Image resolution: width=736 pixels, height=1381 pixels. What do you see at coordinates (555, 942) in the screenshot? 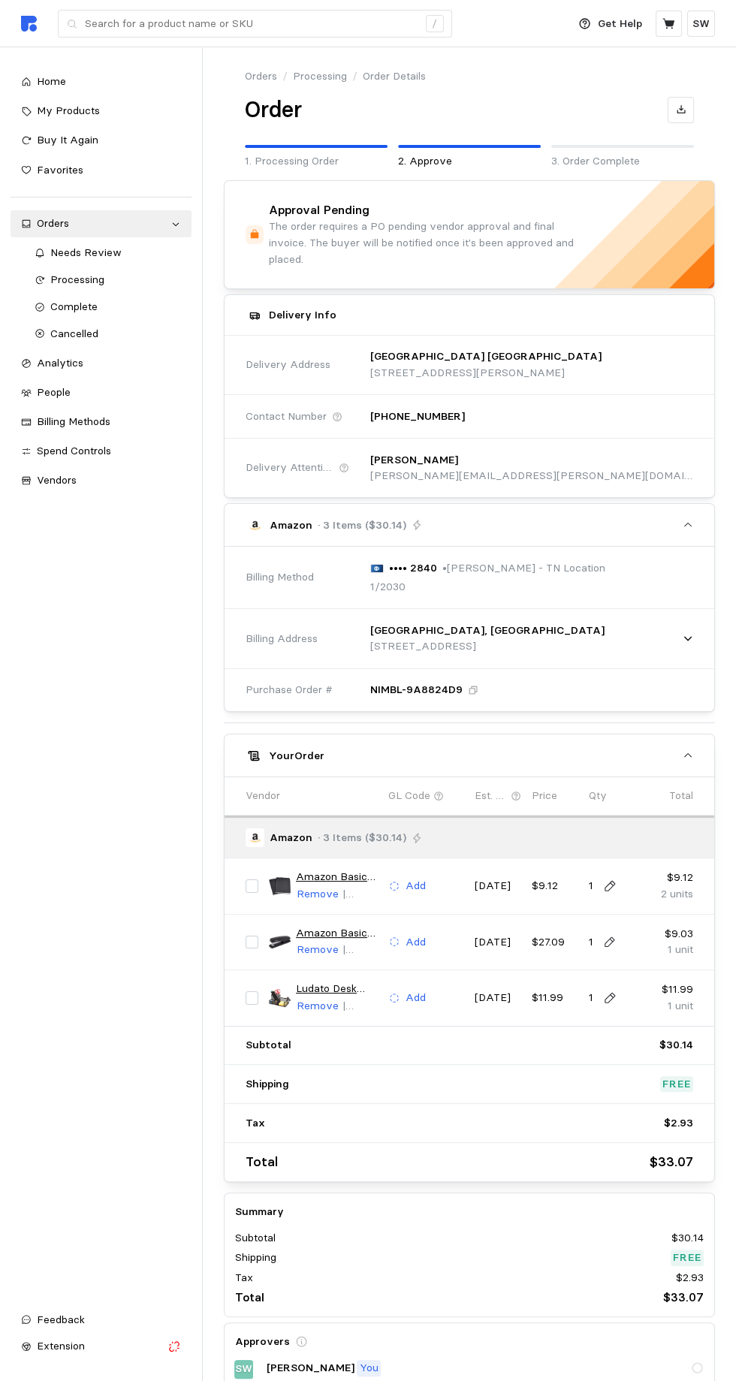
I see `p: $27.09` at bounding box center [555, 942].